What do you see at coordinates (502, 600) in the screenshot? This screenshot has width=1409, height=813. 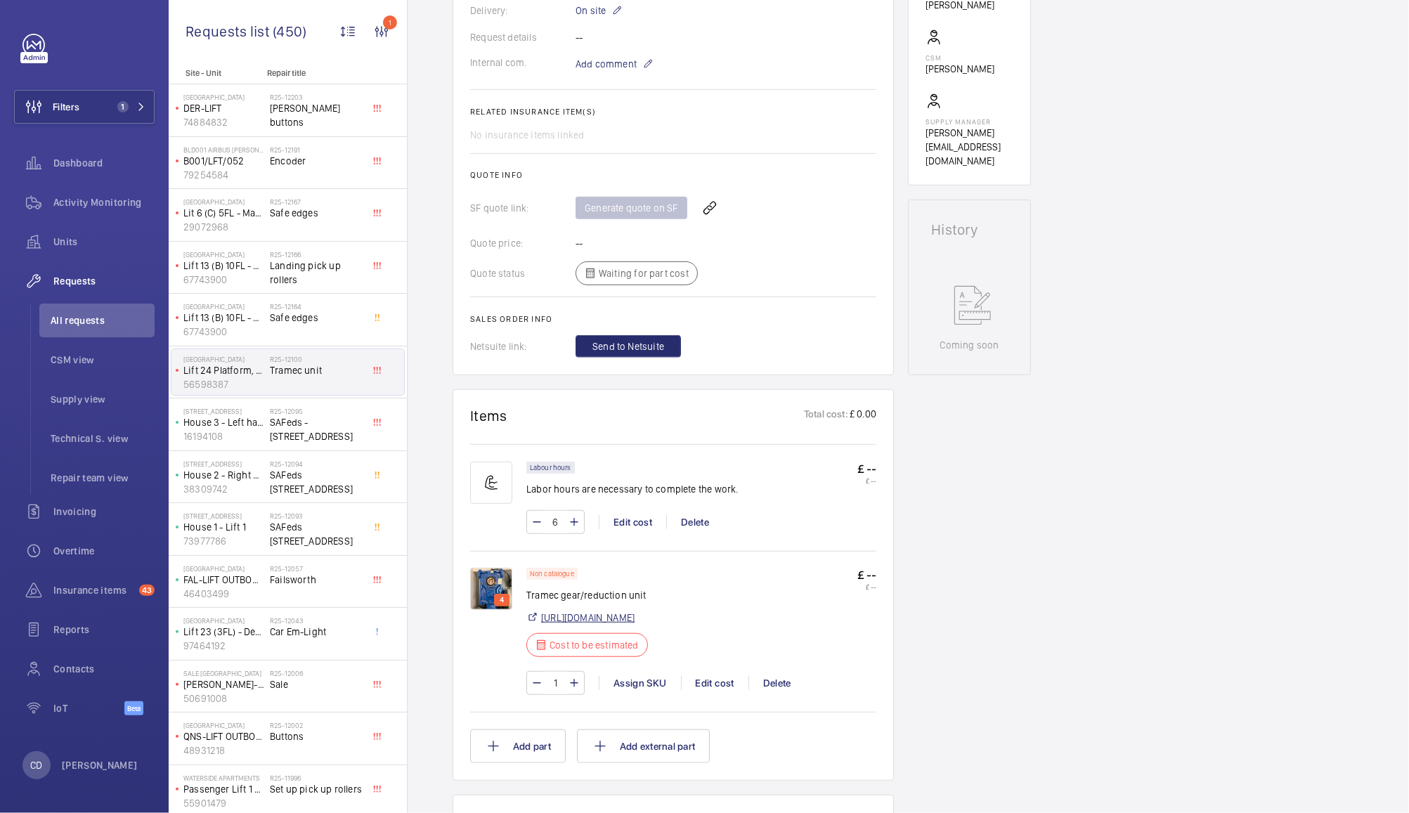 I see `p: 4` at bounding box center [502, 600].